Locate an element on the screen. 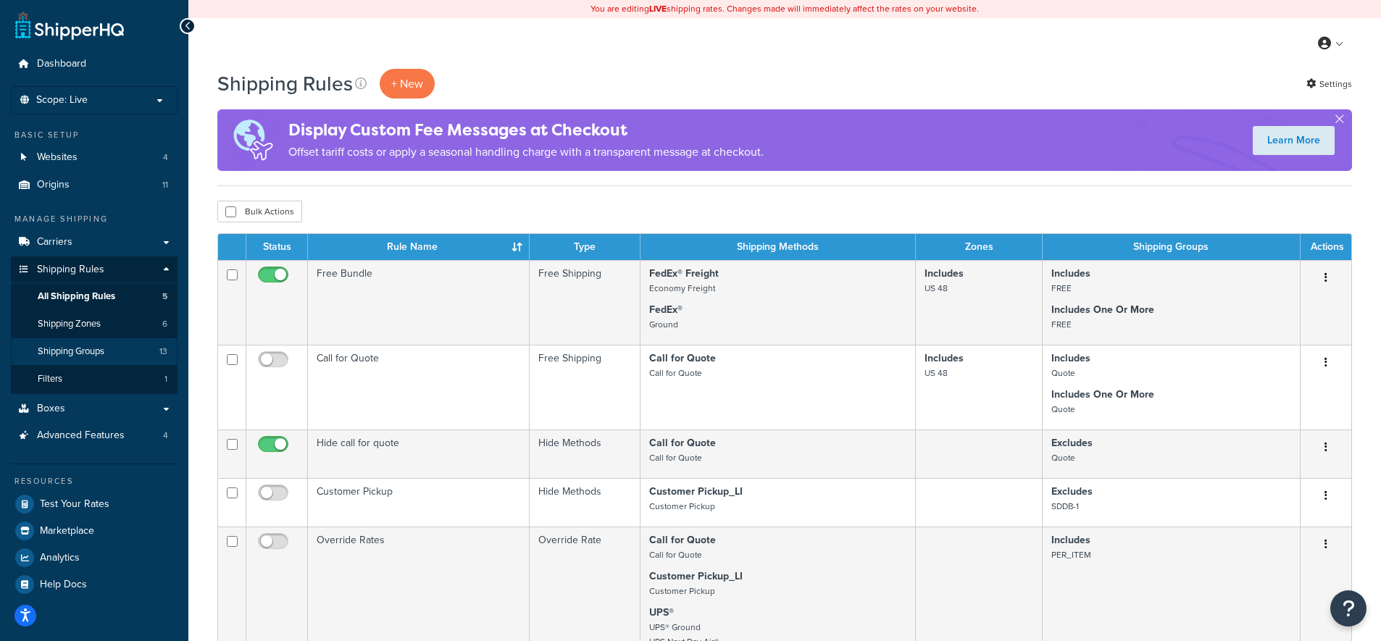 The height and width of the screenshot is (641, 1381). button: Bulk Actions is located at coordinates (259, 212).